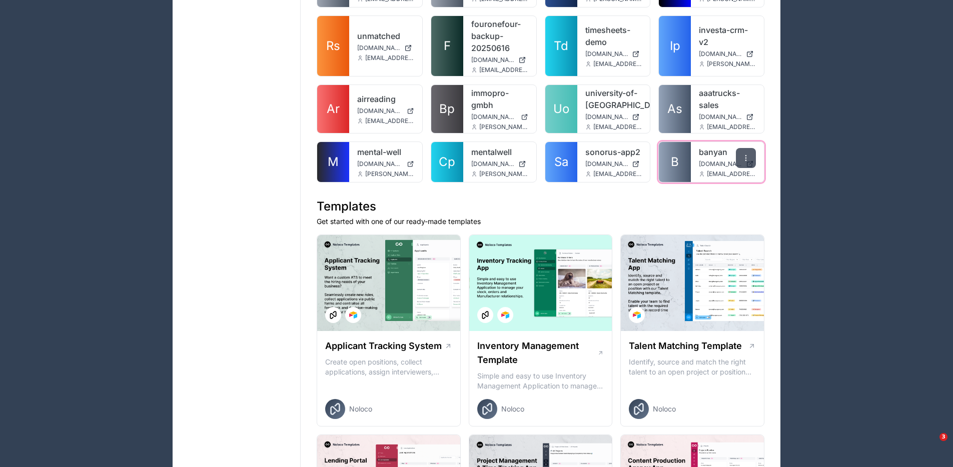 Image resolution: width=953 pixels, height=467 pixels. Describe the element at coordinates (561, 46) in the screenshot. I see `span: Td` at that location.